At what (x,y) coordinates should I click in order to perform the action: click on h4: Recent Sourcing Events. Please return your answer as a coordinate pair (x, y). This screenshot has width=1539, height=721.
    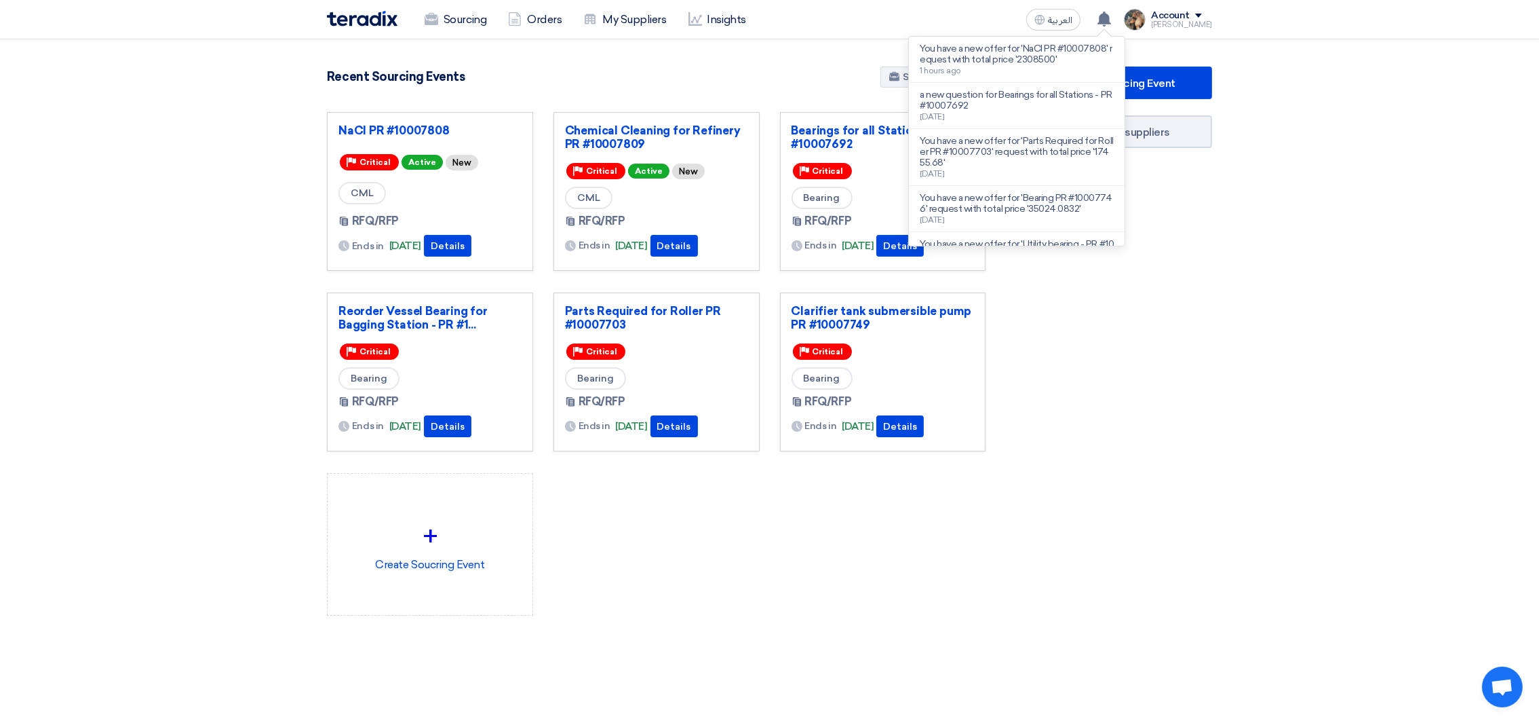
    Looking at the image, I should click on (396, 77).